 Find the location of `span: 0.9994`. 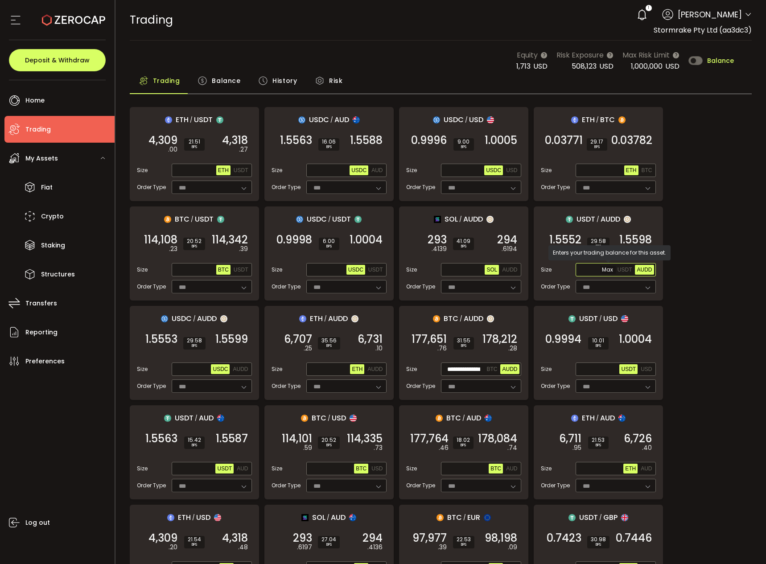

span: 0.9994 is located at coordinates (563, 339).